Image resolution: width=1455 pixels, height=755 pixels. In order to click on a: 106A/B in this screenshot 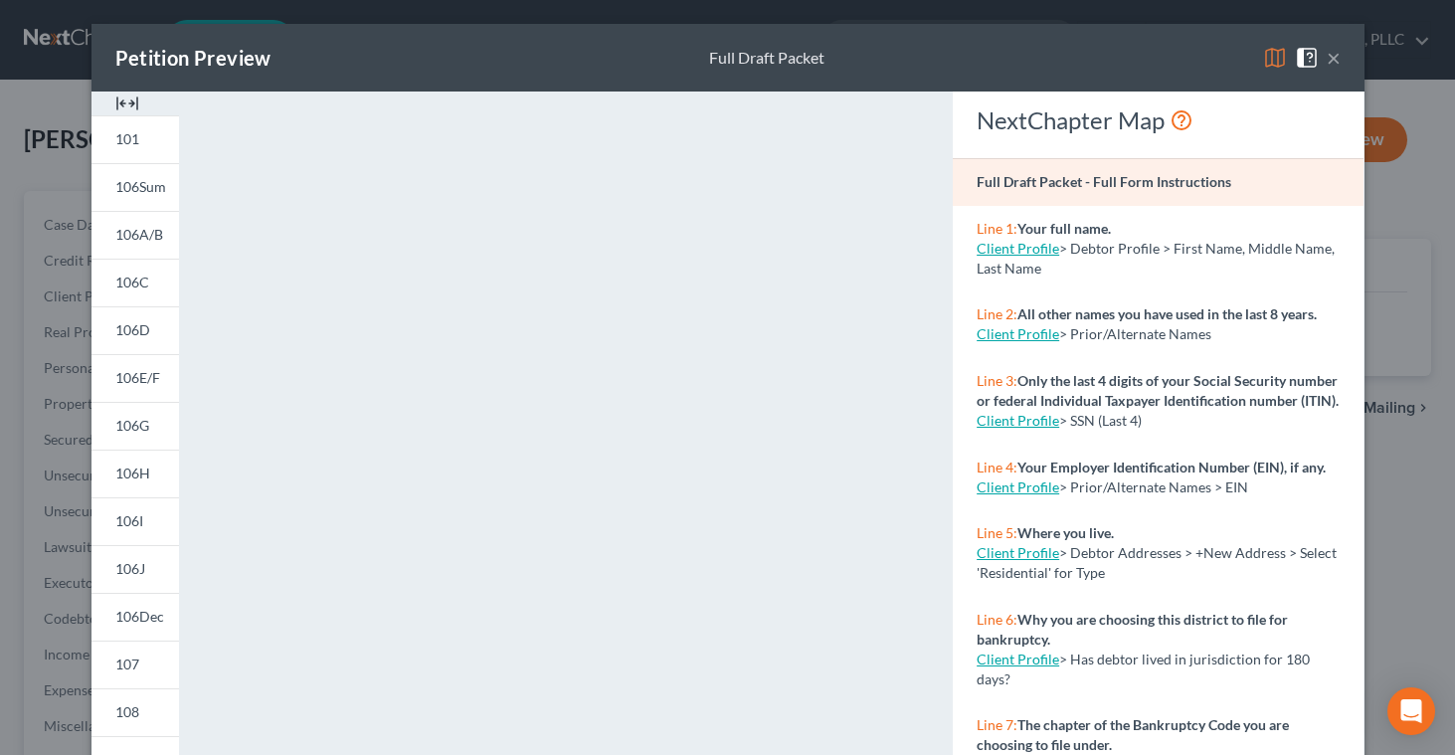, I will do `click(135, 235)`.